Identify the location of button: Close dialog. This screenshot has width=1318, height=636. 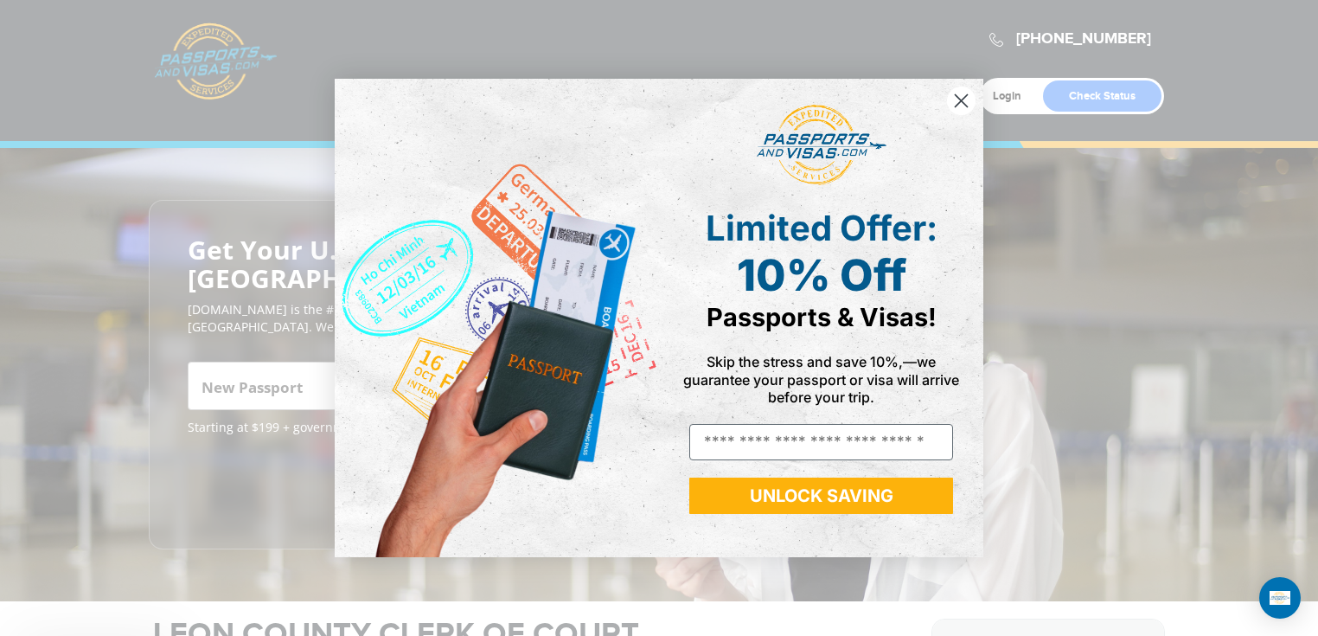
(961, 100).